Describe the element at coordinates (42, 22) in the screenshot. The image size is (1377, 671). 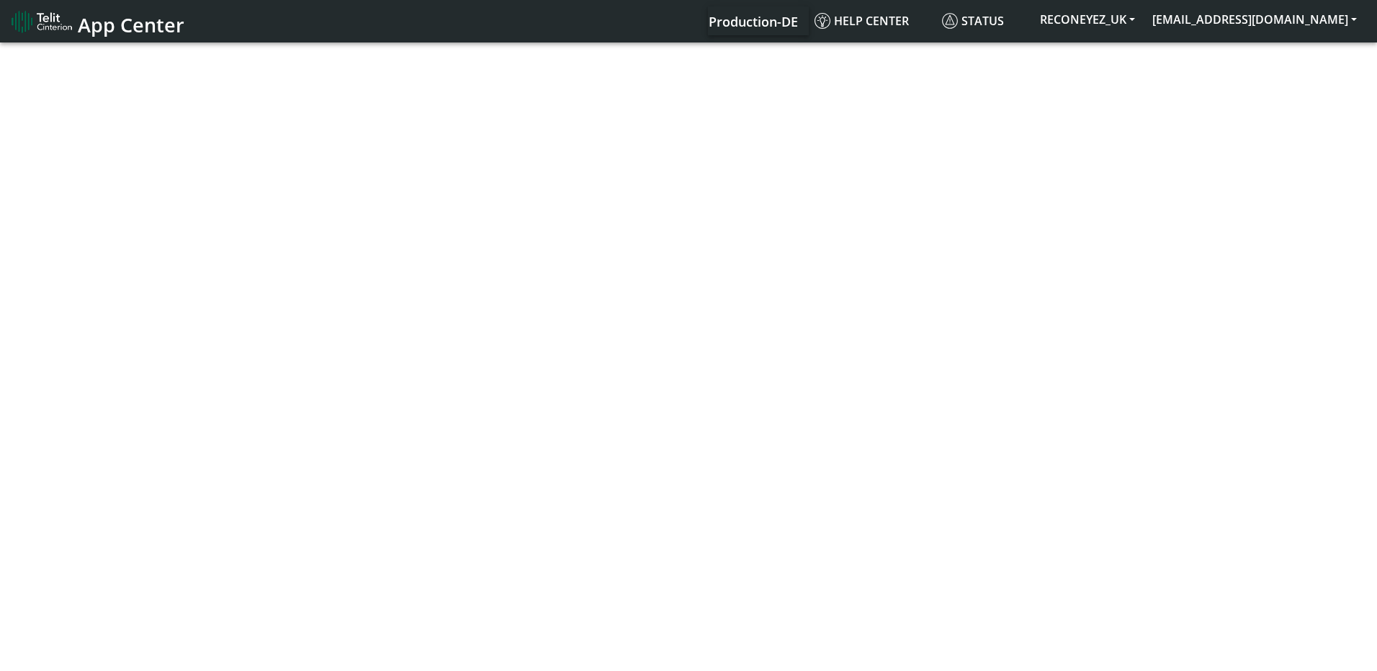
I see `img: logo-telit-cinterion-gw-new.png` at that location.